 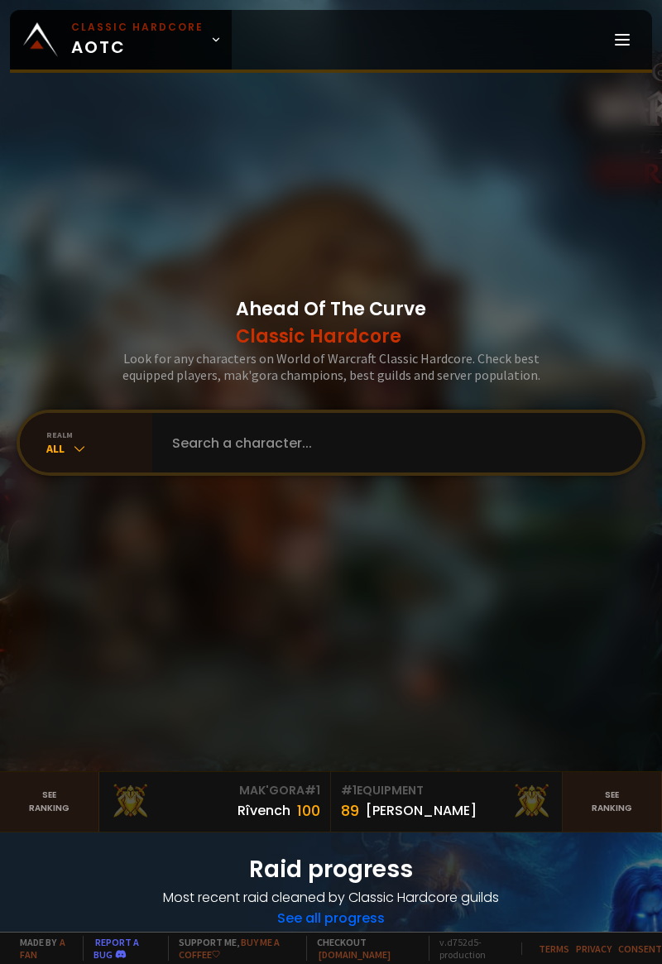 What do you see at coordinates (137, 27) in the screenshot?
I see `small: Classic Hardcore` at bounding box center [137, 27].